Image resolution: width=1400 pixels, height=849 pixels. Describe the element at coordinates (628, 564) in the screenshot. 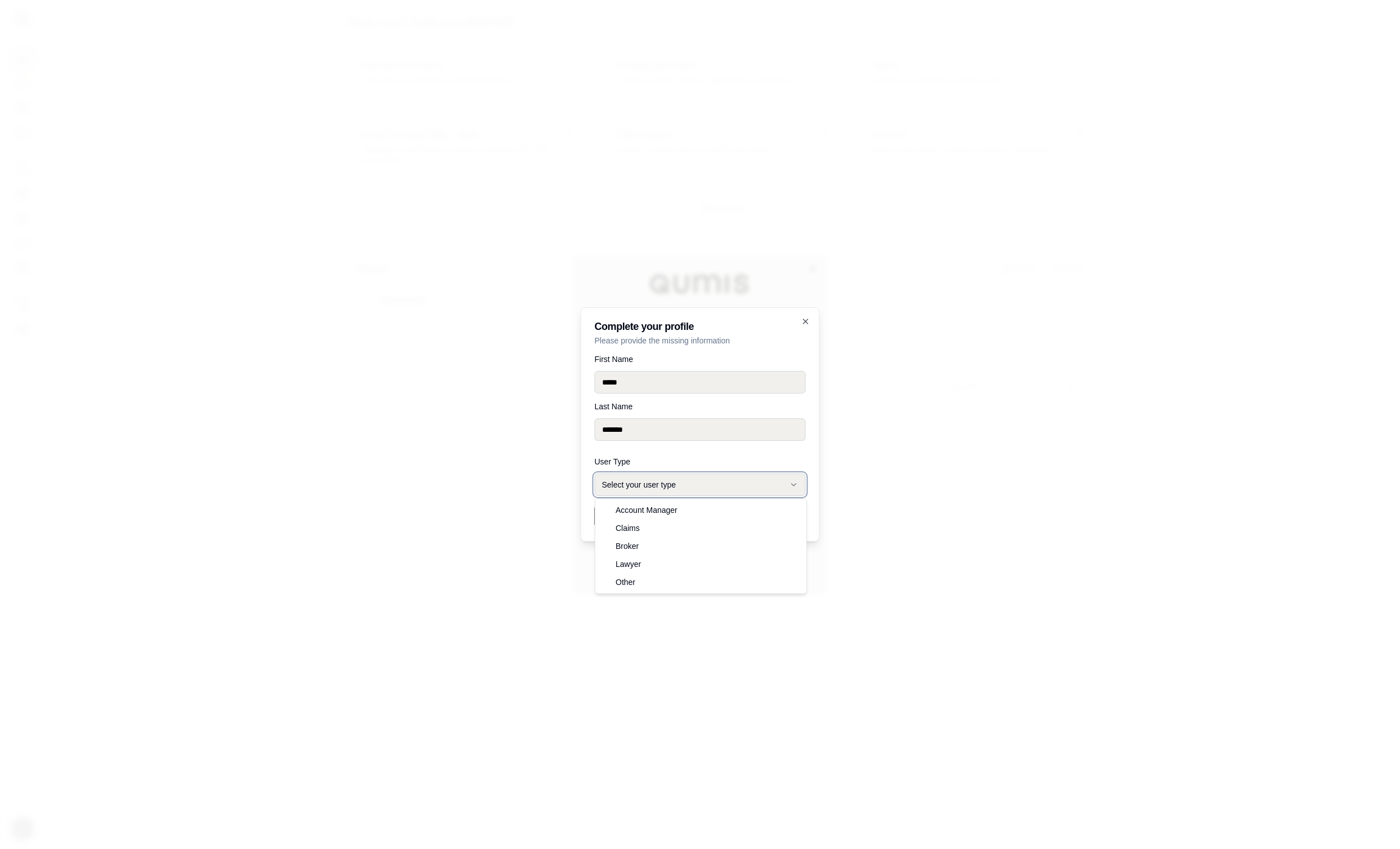

I see `span: Lawyer` at that location.